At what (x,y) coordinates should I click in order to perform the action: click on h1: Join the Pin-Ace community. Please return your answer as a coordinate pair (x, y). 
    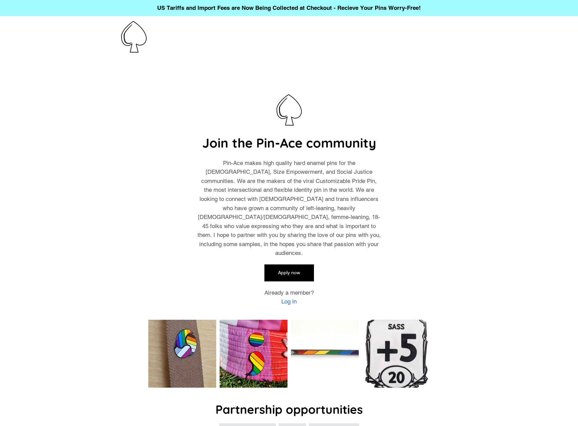
    Looking at the image, I should click on (289, 142).